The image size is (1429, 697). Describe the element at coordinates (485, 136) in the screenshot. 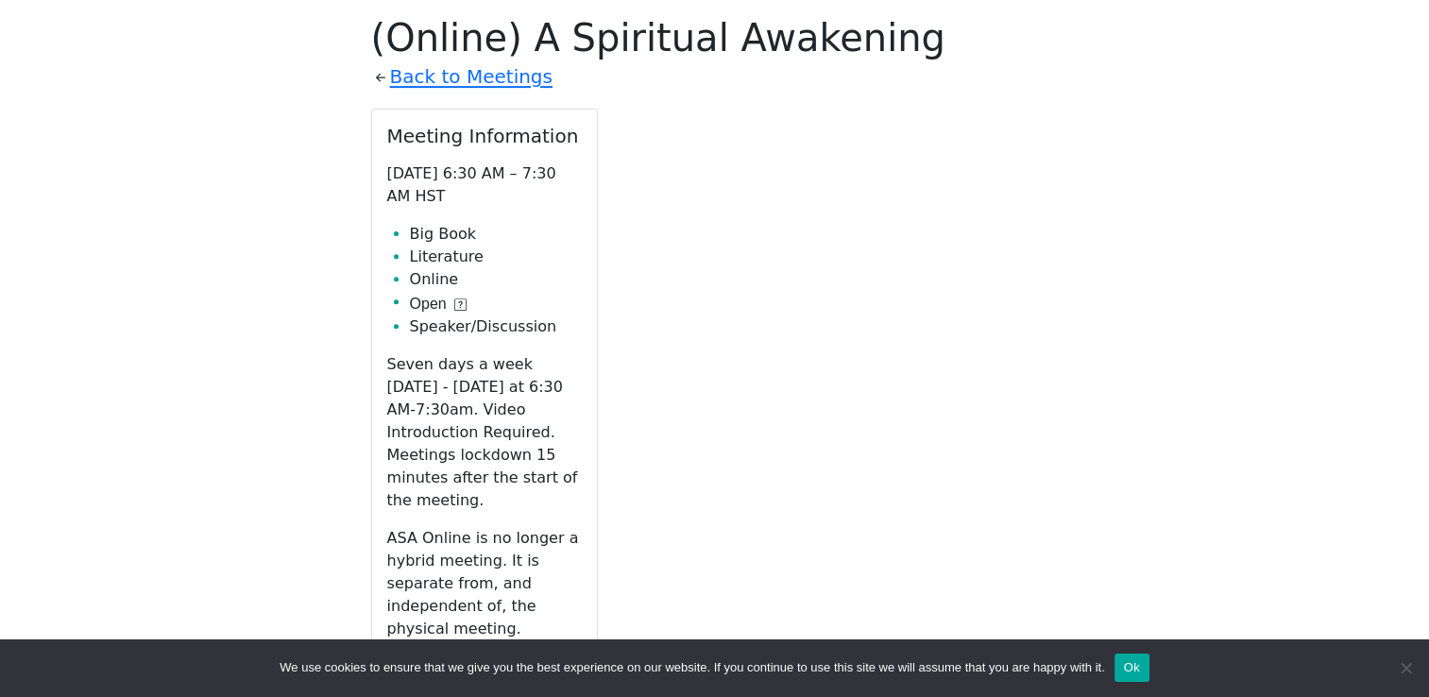

I see `h2: Meeting Information` at that location.